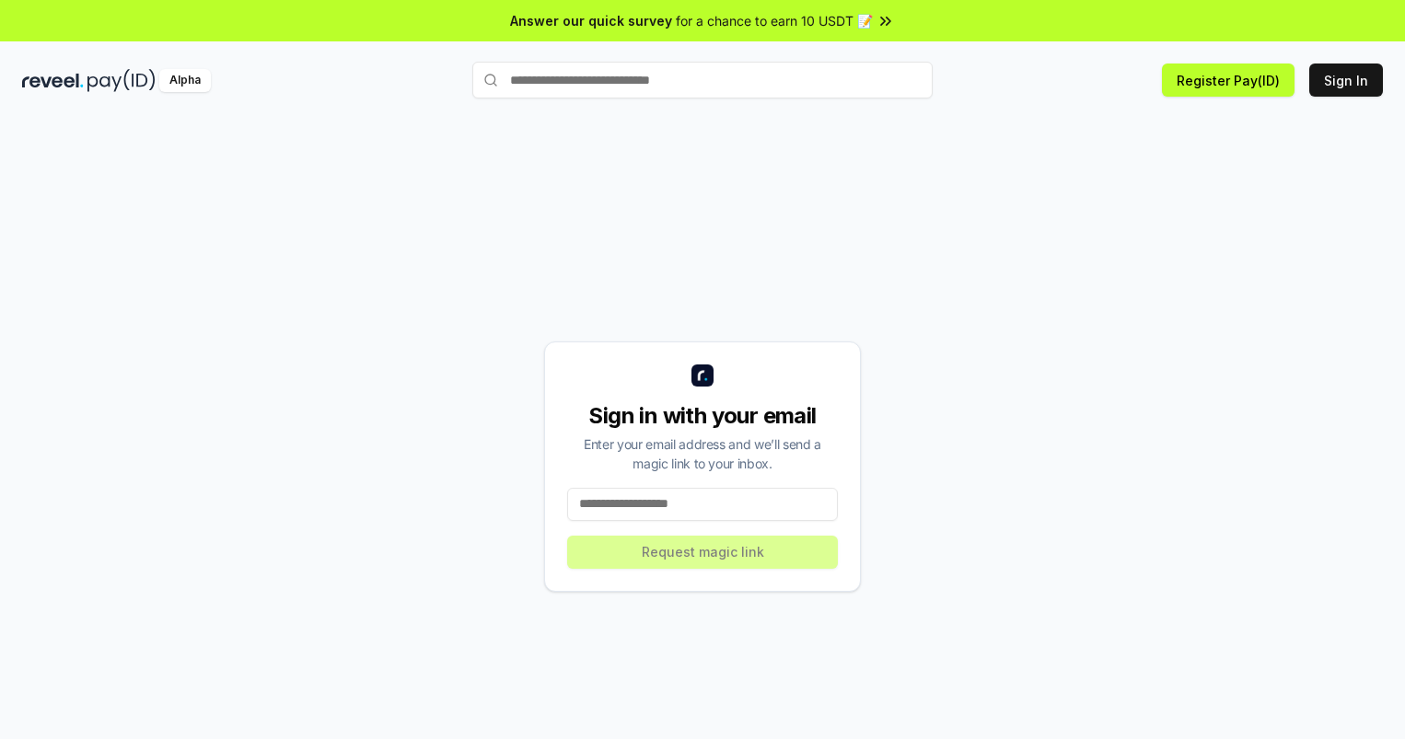 This screenshot has height=739, width=1405. What do you see at coordinates (702, 416) in the screenshot?
I see `div: Sign in with your email` at bounding box center [702, 416].